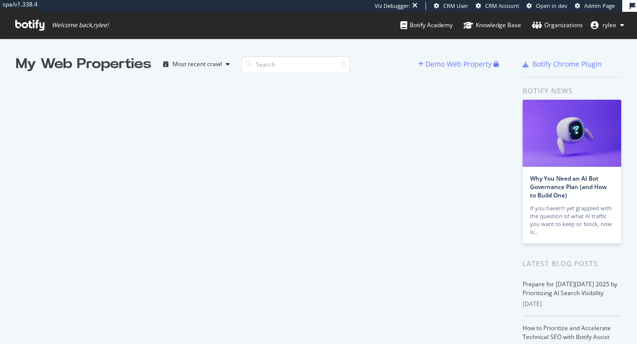 The image size is (637, 344). Describe the element at coordinates (296, 64) in the screenshot. I see `input: Search` at that location.